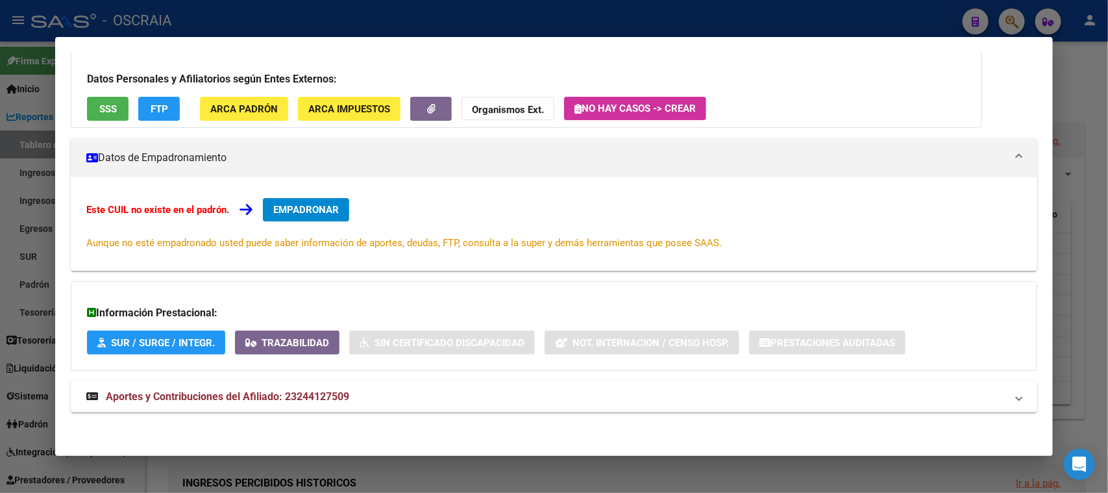 The width and height of the screenshot is (1108, 493). What do you see at coordinates (306, 210) in the screenshot?
I see `button: EMPADRONAR` at bounding box center [306, 210].